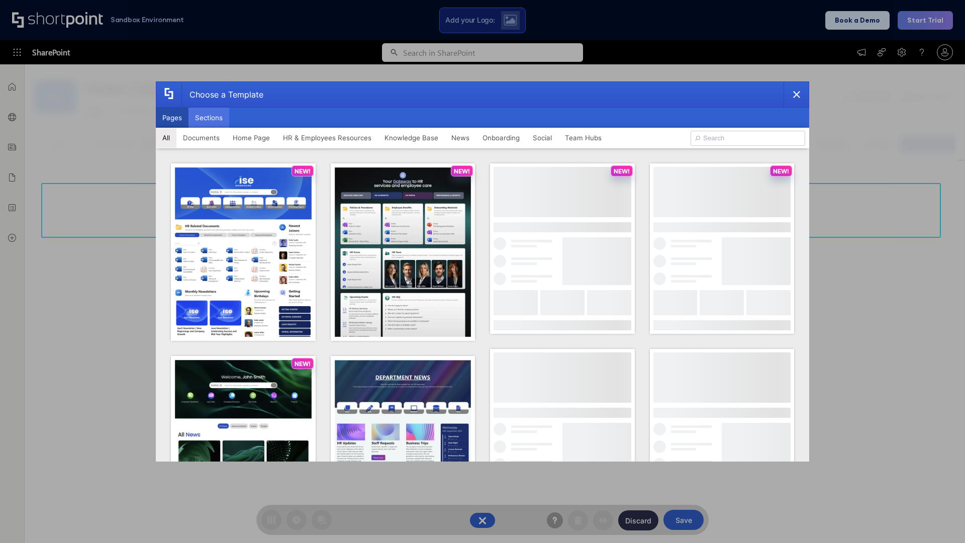  Describe the element at coordinates (208, 118) in the screenshot. I see `button: Sections` at that location.